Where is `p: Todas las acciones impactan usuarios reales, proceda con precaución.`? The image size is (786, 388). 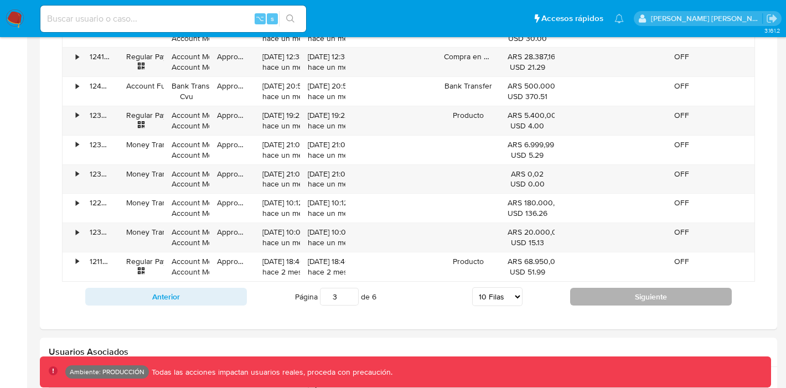 p: Todas las acciones impactan usuarios reales, proceda con precaución. is located at coordinates (271, 372).